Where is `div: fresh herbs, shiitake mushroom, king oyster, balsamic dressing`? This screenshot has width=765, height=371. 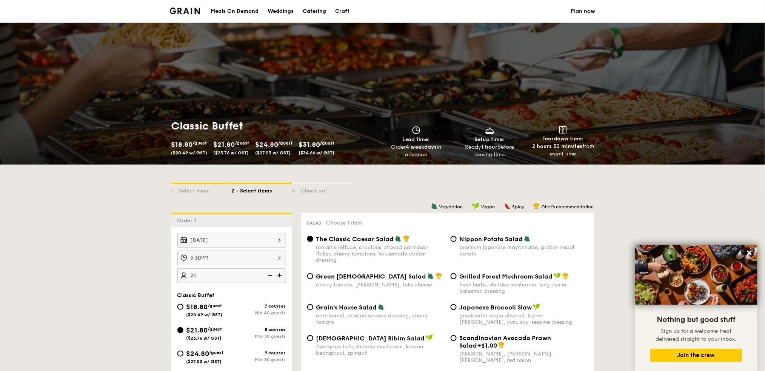 div: fresh herbs, shiitake mushroom, king oyster, balsamic dressing is located at coordinates (524, 288).